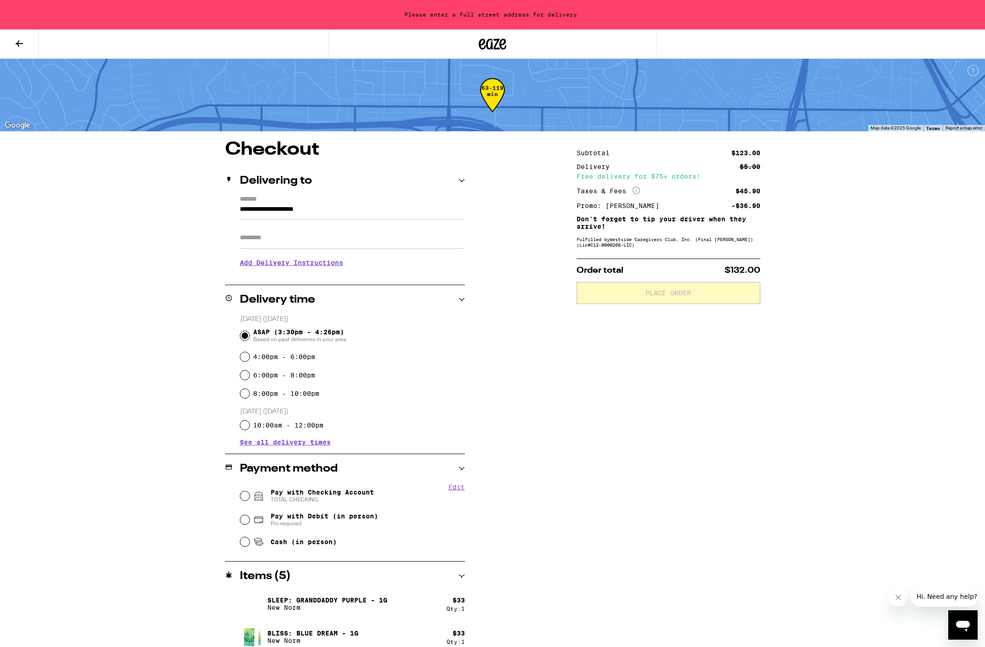 The image size is (985, 647). Describe the element at coordinates (276, 181) in the screenshot. I see `h2: Delivering to` at that location.